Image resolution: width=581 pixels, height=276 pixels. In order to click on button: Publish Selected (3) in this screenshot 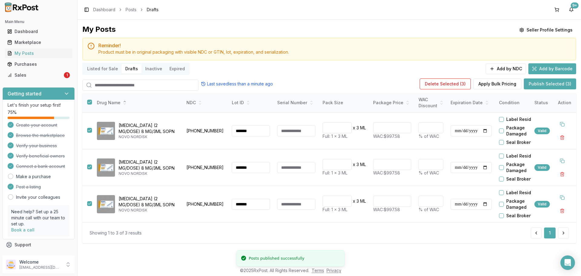, I will do `click(550, 84)`.